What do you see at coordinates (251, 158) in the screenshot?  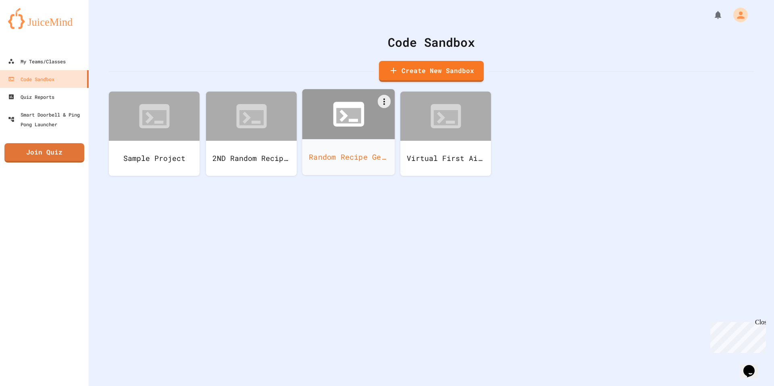 I see `div: 2ND Random Recipe Generator` at bounding box center [251, 158].